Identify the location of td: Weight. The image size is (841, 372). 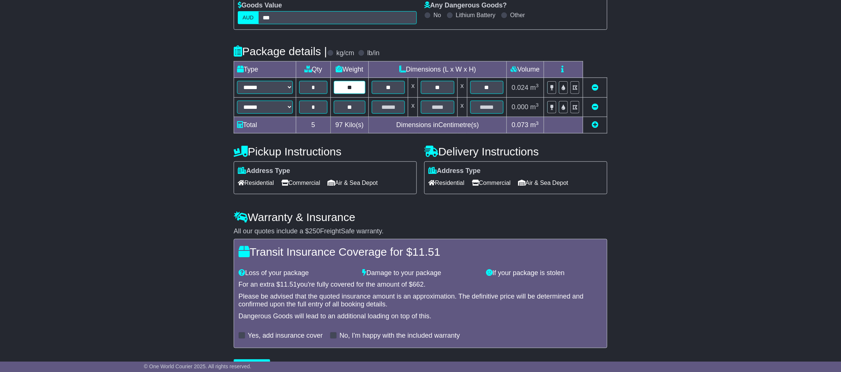
(350, 70).